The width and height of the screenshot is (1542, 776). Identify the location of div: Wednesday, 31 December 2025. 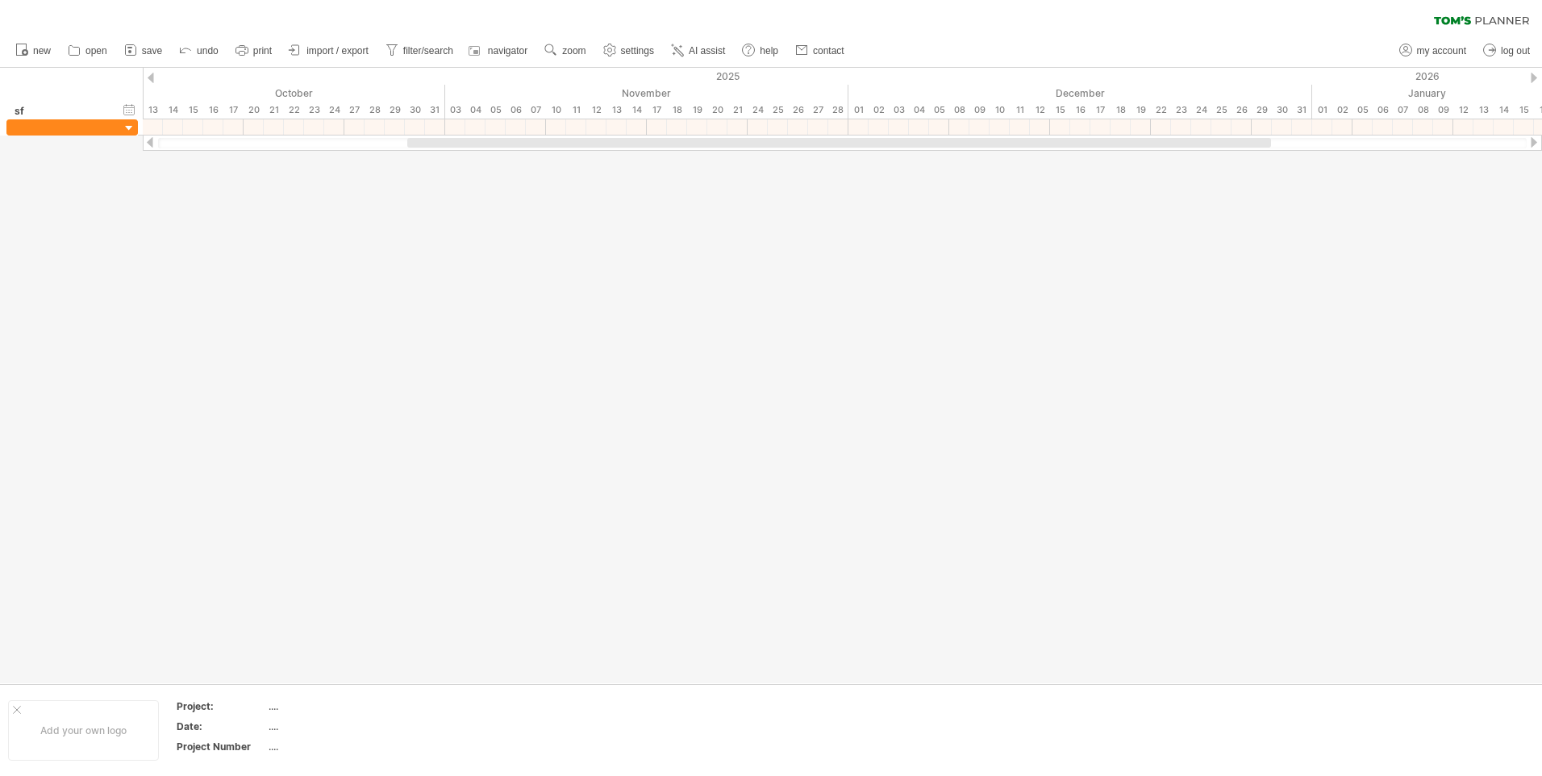
(1302, 110).